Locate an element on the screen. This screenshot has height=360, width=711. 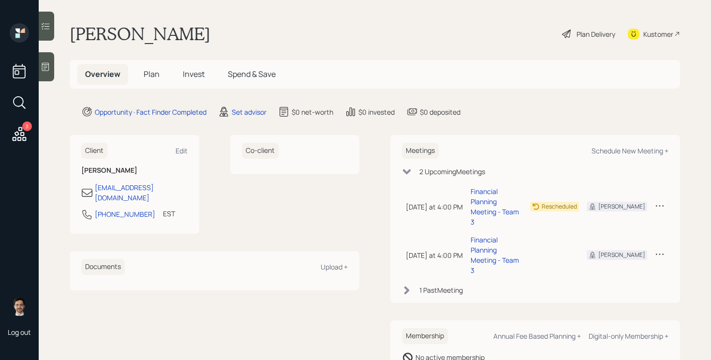
div: 2 Upcoming Meeting s is located at coordinates (452, 171).